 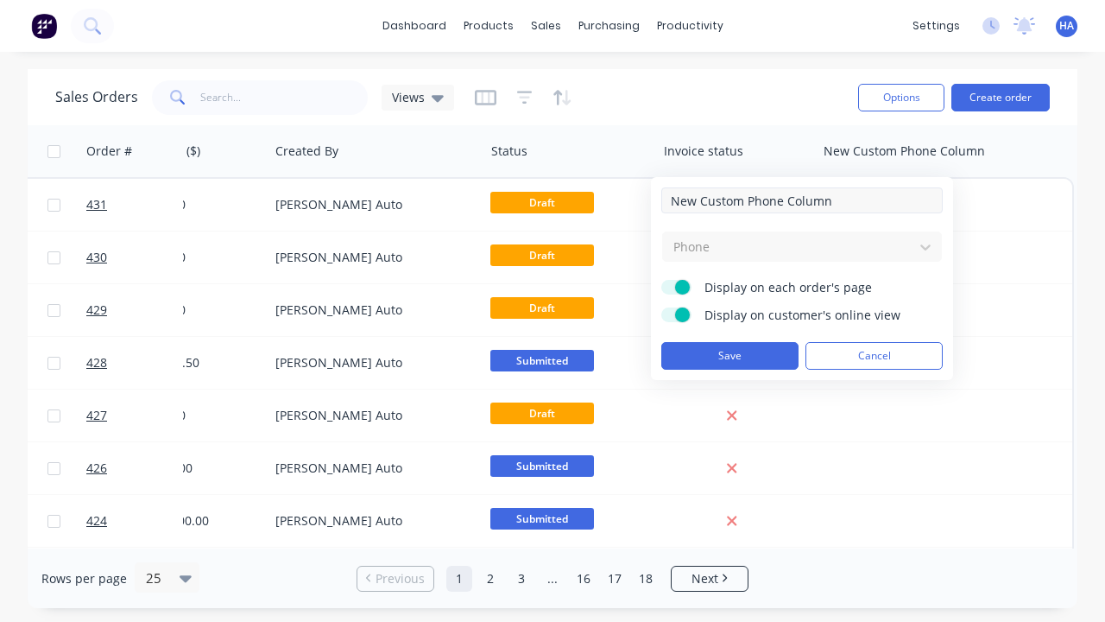 What do you see at coordinates (874, 356) in the screenshot?
I see `button: Cancel` at bounding box center [874, 356].